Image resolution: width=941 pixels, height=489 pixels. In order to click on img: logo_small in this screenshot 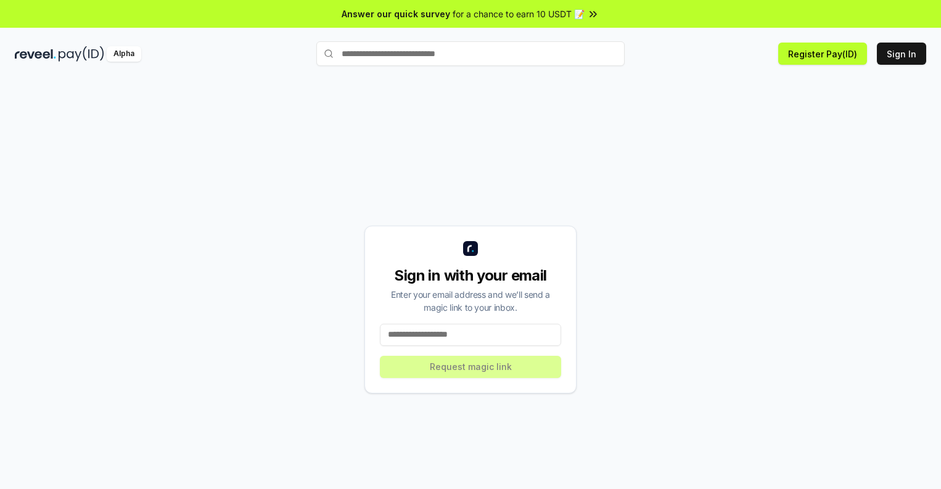, I will do `click(470, 248)`.